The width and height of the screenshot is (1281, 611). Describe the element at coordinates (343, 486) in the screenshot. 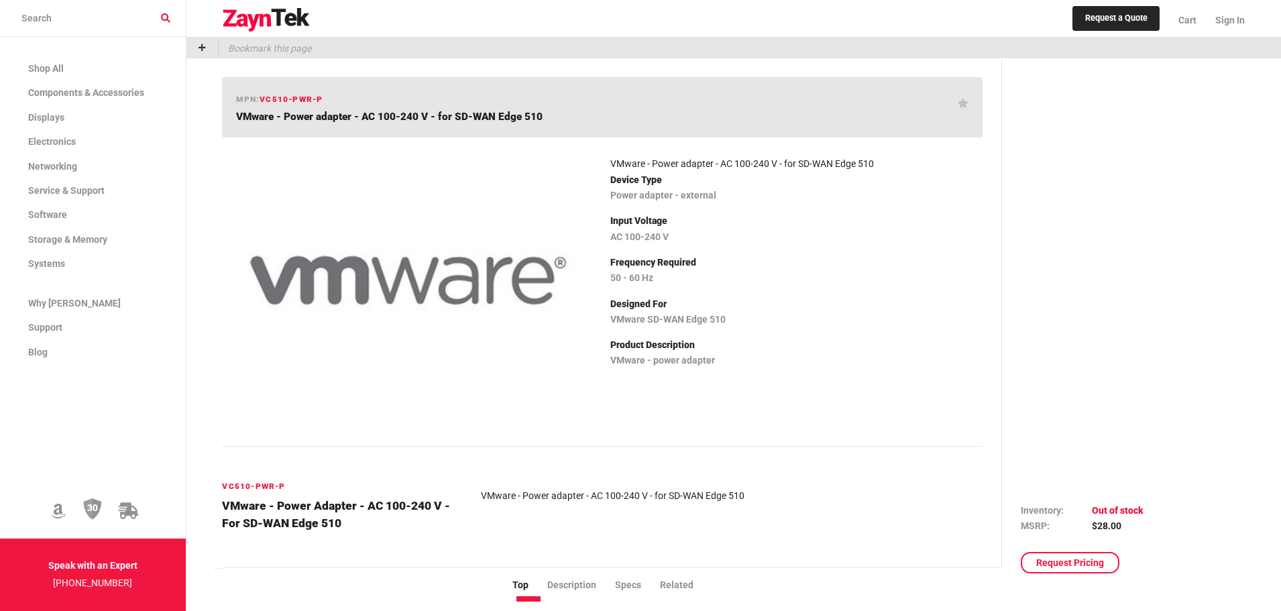

I see `h6: VC510-PWR-P` at that location.